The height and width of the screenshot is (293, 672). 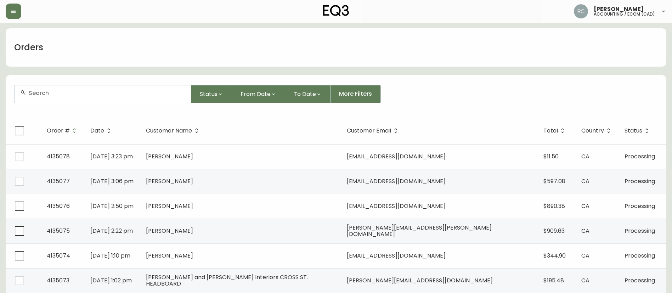 What do you see at coordinates (554, 231) in the screenshot?
I see `span: $909.63` at bounding box center [554, 231].